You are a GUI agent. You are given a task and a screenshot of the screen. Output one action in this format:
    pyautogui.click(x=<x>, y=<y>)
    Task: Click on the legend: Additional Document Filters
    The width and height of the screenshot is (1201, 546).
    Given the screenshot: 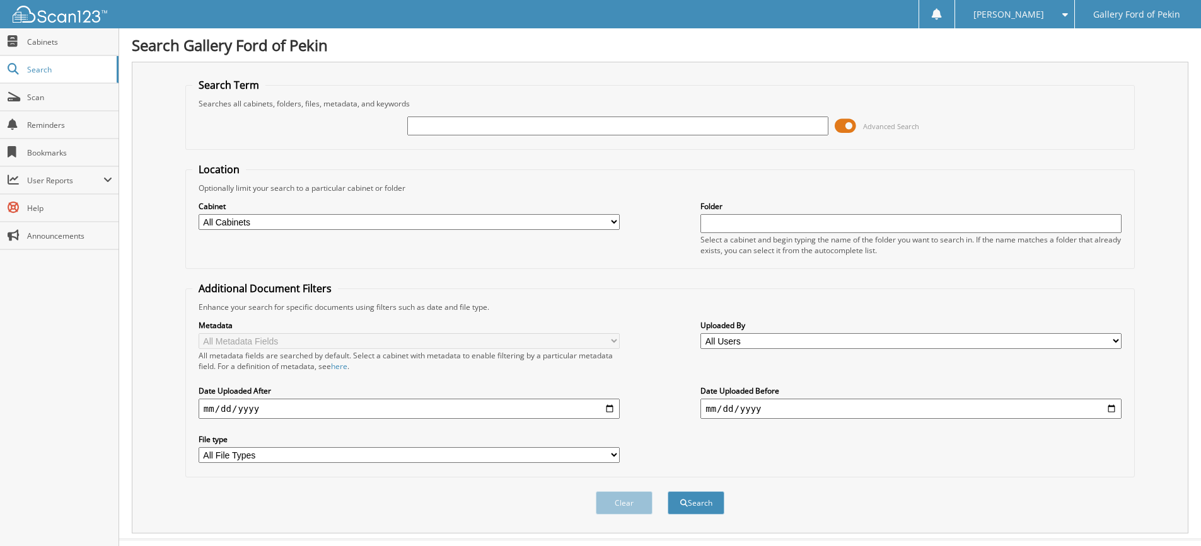 What is the action you would take?
    pyautogui.click(x=265, y=289)
    